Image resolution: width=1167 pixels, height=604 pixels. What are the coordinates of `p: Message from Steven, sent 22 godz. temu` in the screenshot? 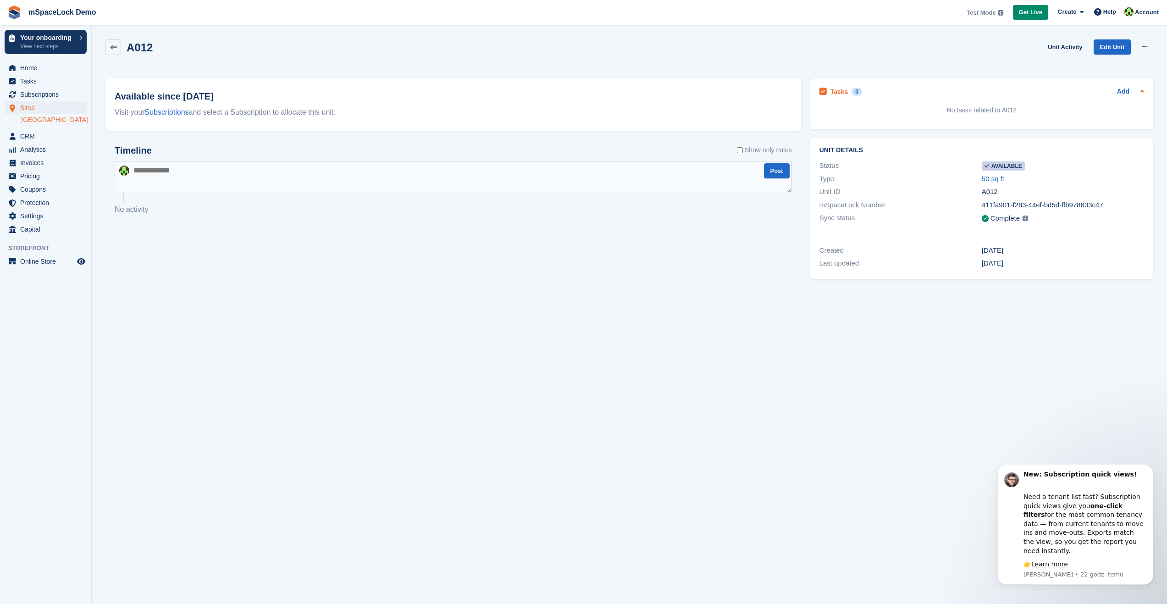 It's located at (101, 110).